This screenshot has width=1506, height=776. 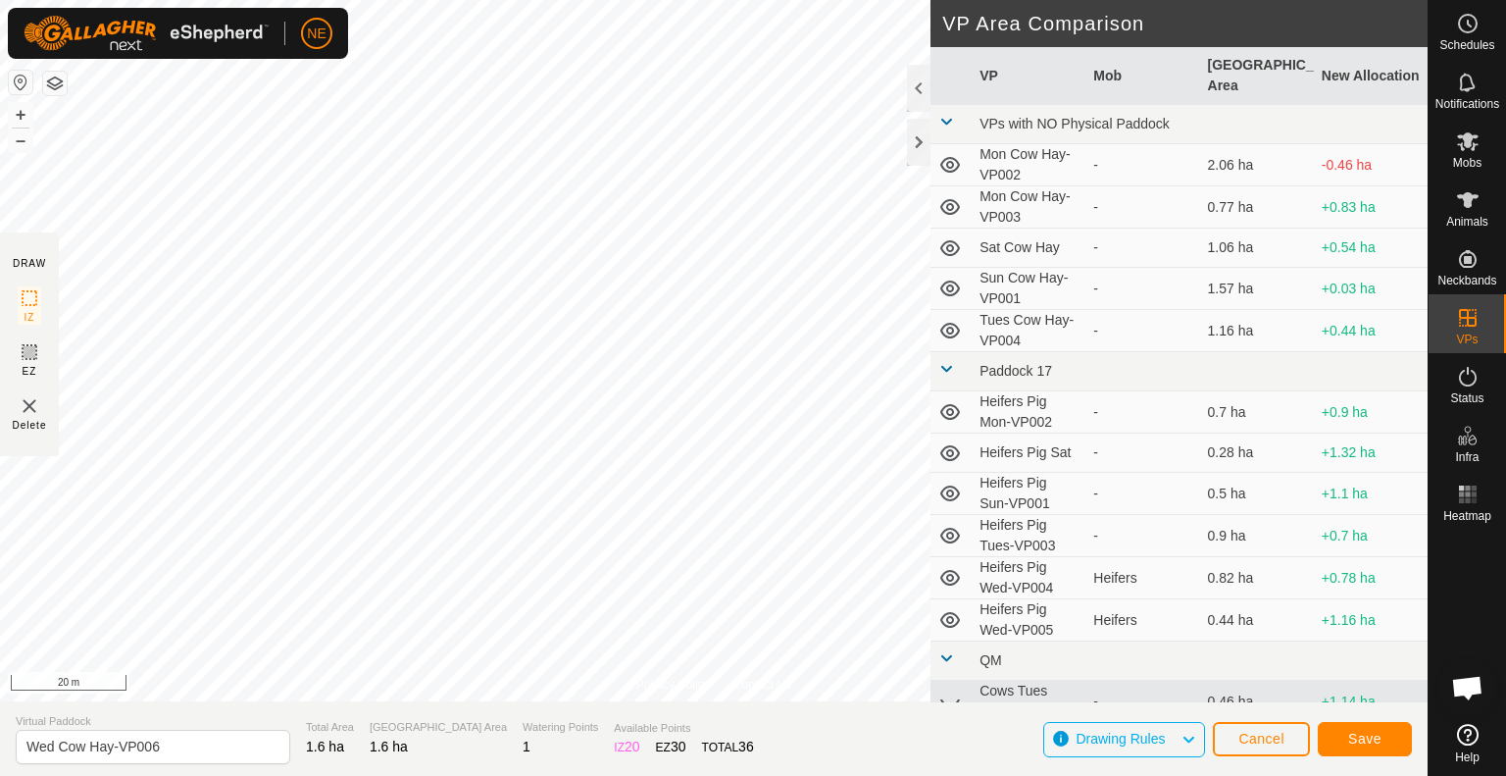 I want to click on span: Virtual Paddock, so click(x=153, y=721).